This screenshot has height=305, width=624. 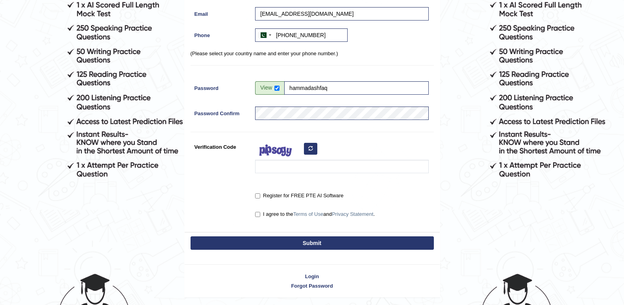 What do you see at coordinates (221, 112) in the screenshot?
I see `label: Password Confirm` at bounding box center [221, 112].